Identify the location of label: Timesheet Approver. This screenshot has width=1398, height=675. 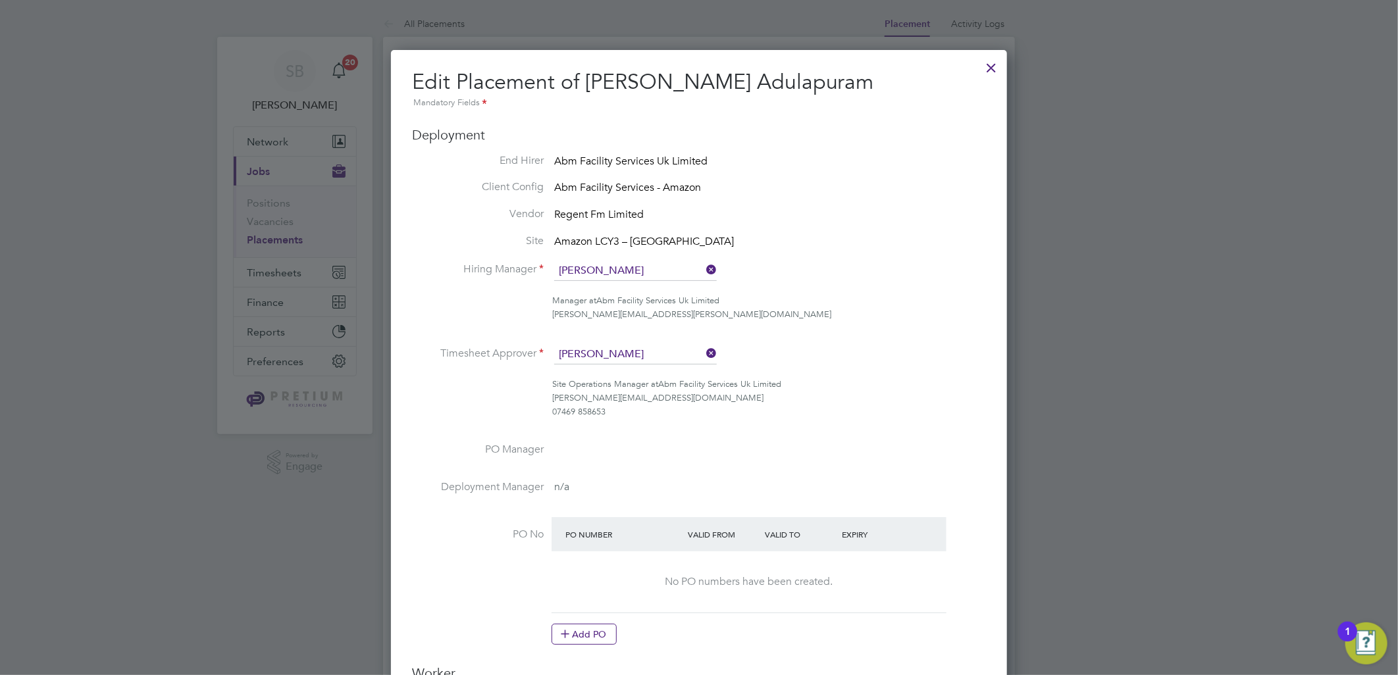
(478, 353).